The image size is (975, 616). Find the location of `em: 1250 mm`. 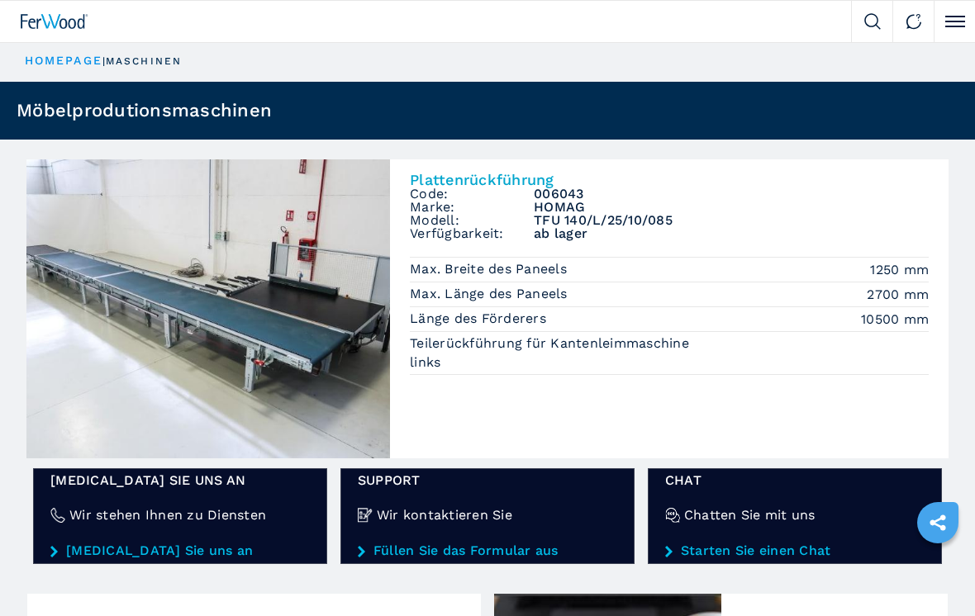

em: 1250 mm is located at coordinates (899, 269).